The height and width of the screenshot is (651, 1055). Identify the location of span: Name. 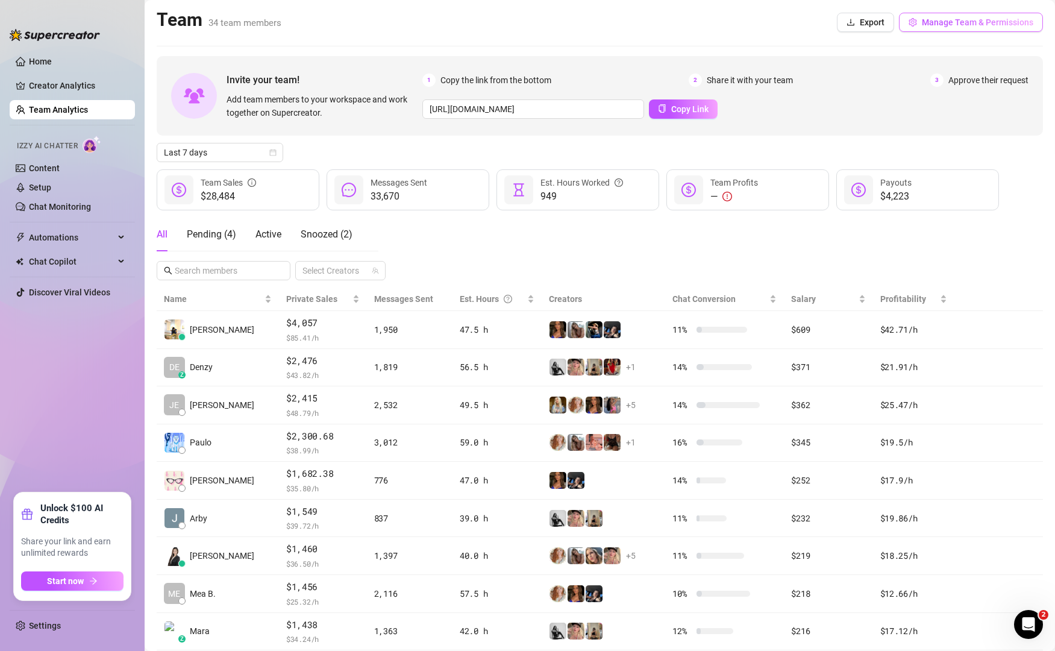
(213, 299).